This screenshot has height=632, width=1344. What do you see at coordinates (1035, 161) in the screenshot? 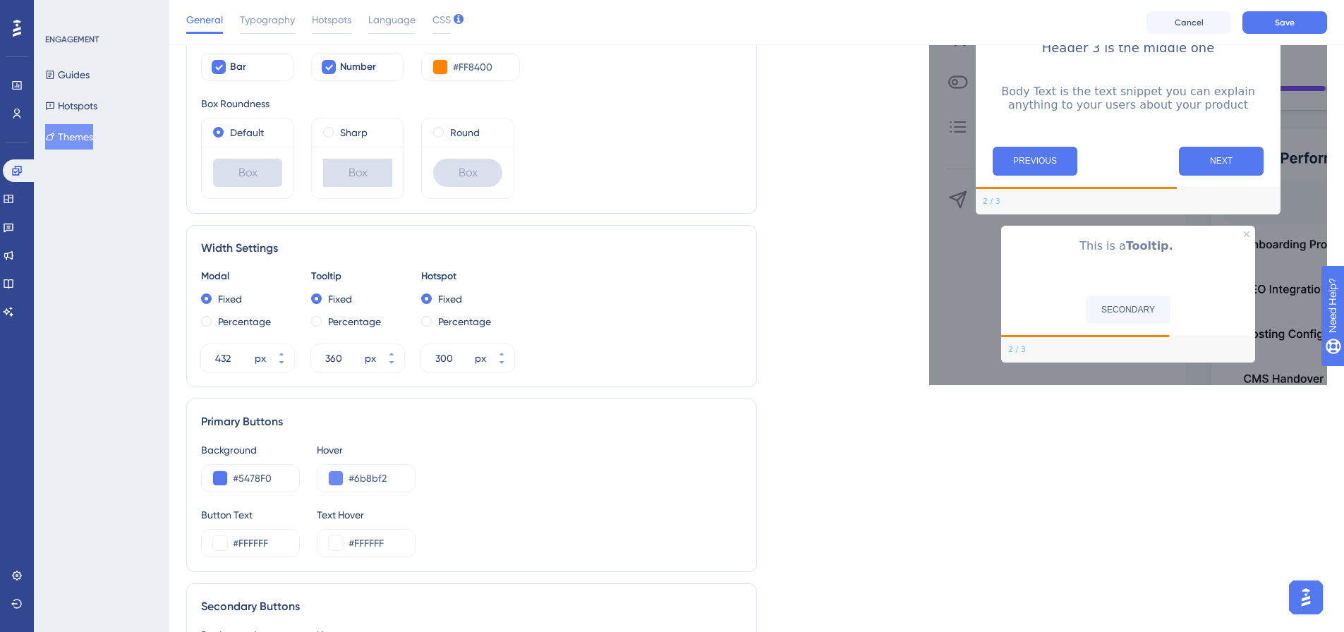
I see `button: Previous` at bounding box center [1035, 161].